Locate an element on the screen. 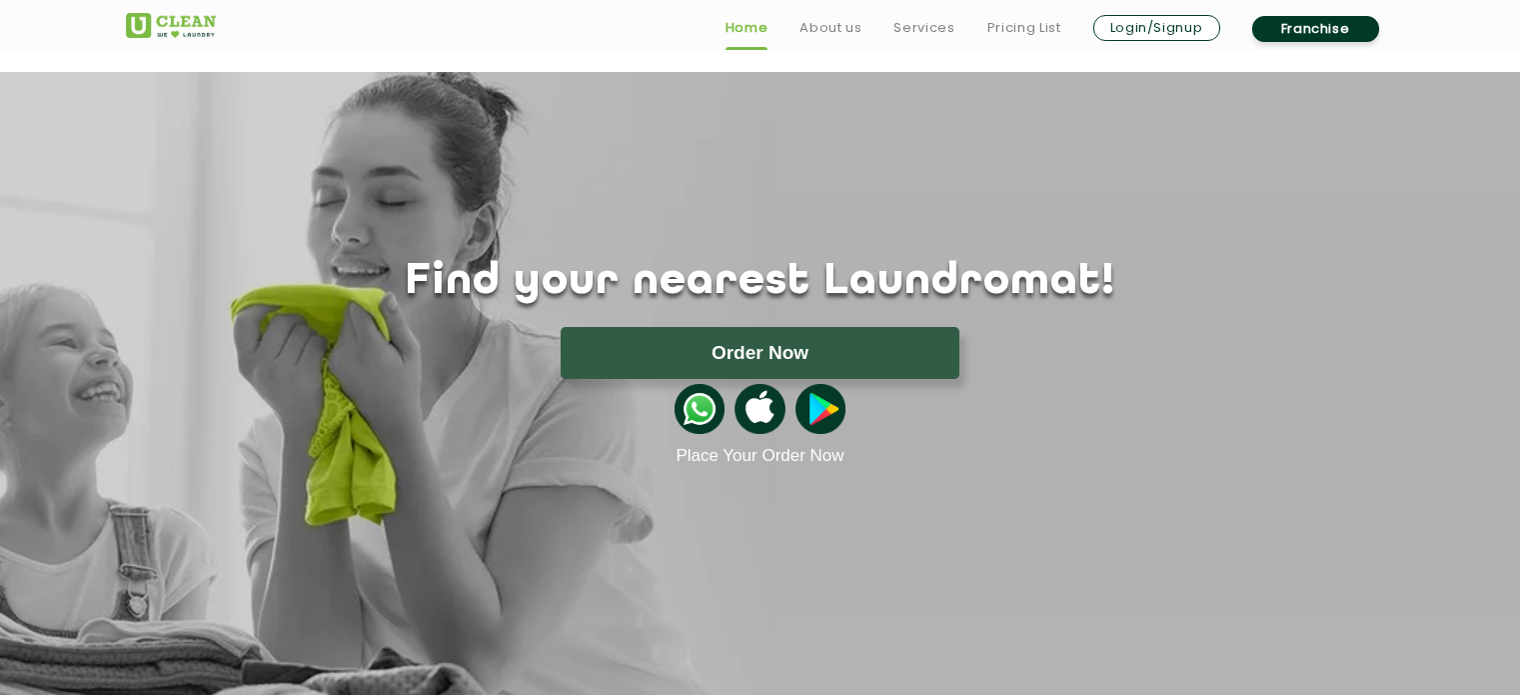 The image size is (1520, 695). a: Services is located at coordinates (924, 28).